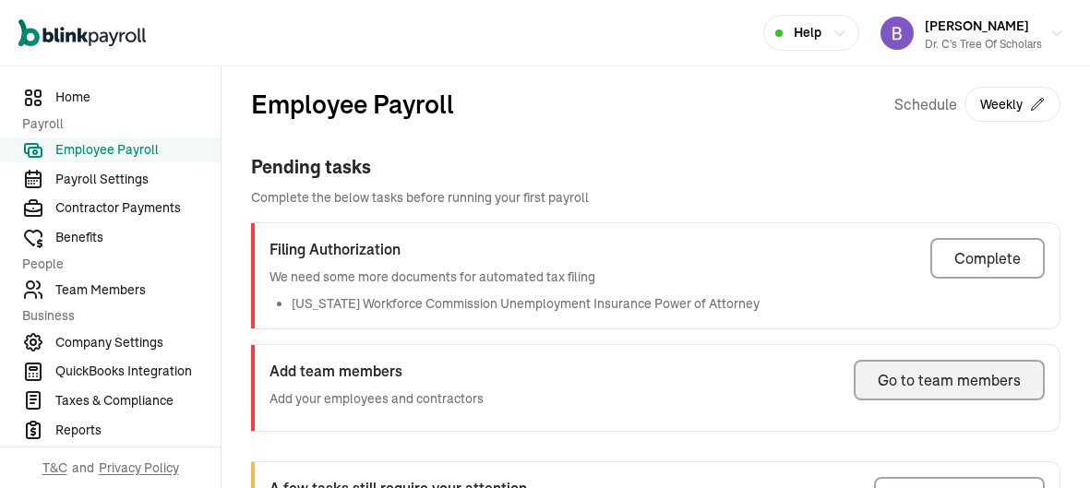 The width and height of the screenshot is (1090, 488). Describe the element at coordinates (137, 342) in the screenshot. I see `span: Company Settings` at that location.